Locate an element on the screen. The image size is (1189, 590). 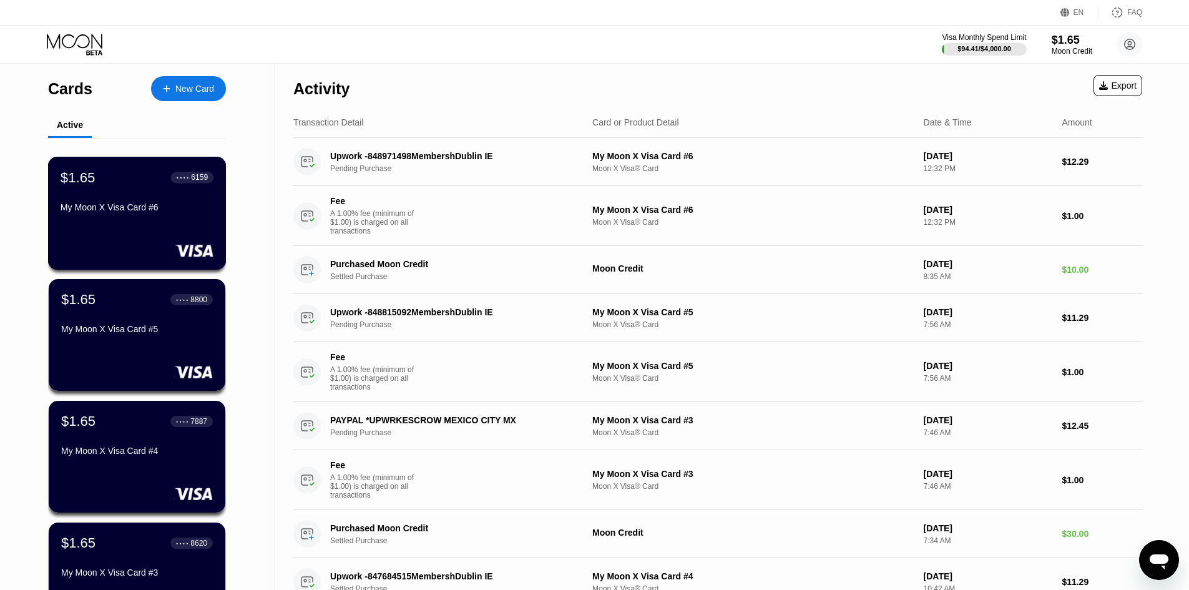
div: Amount is located at coordinates (1076, 122).